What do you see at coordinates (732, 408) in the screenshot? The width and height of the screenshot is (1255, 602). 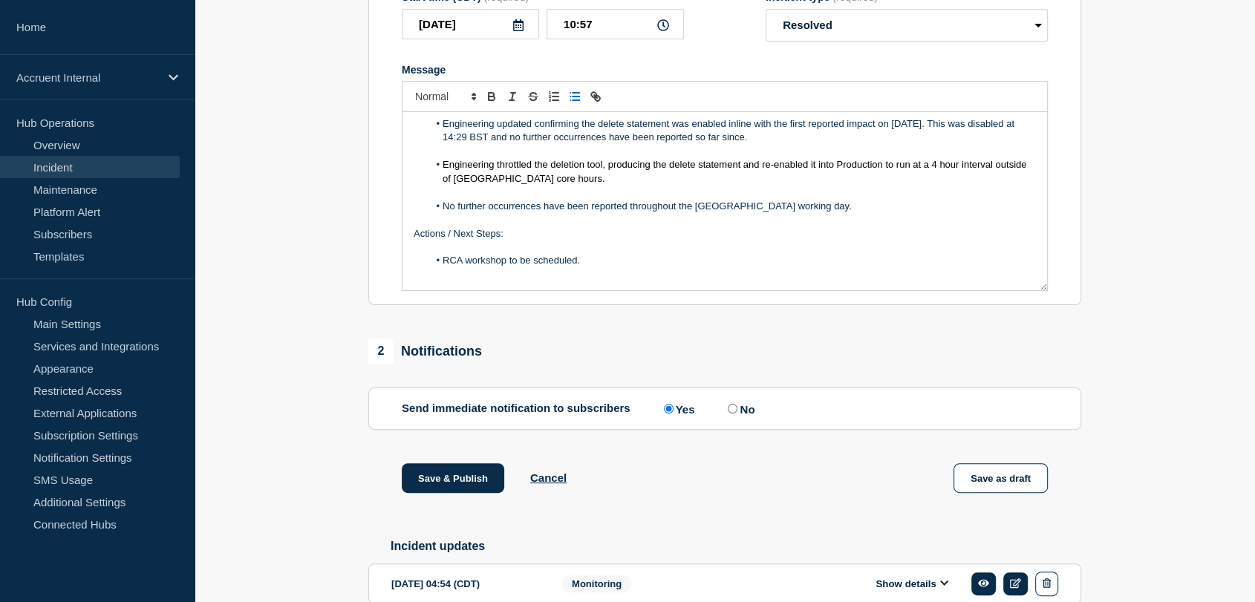 I see `input: No` at bounding box center [732, 408].